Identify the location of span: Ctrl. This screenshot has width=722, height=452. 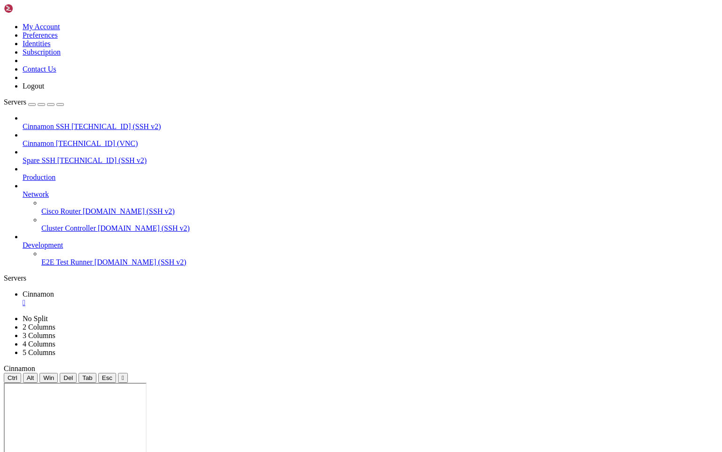
(12, 377).